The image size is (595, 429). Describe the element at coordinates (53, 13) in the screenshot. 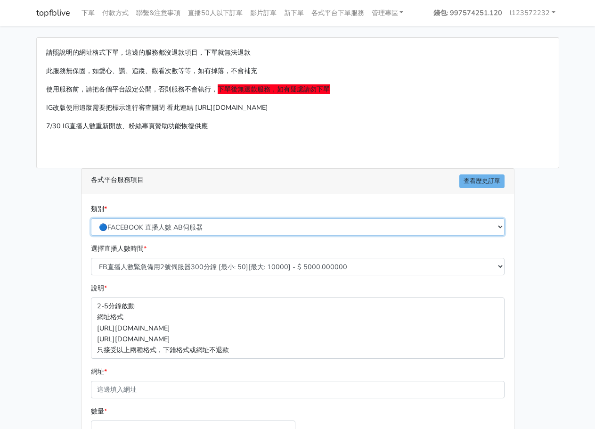

I see `a: topfblive` at that location.